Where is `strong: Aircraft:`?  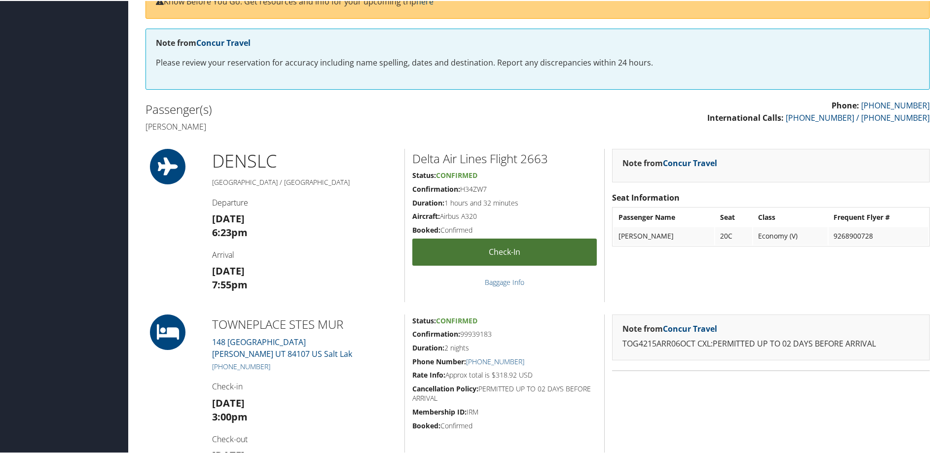 strong: Aircraft: is located at coordinates (426, 215).